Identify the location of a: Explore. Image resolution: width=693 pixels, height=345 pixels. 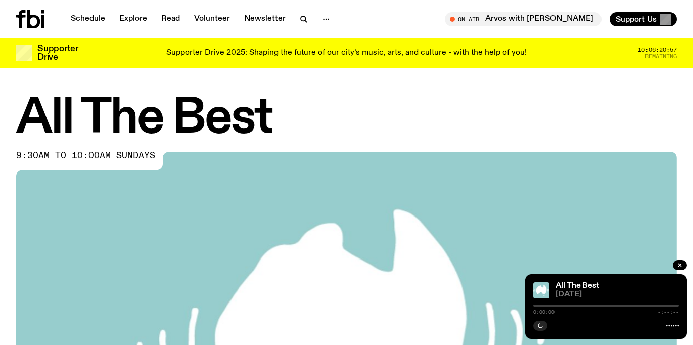
(133, 19).